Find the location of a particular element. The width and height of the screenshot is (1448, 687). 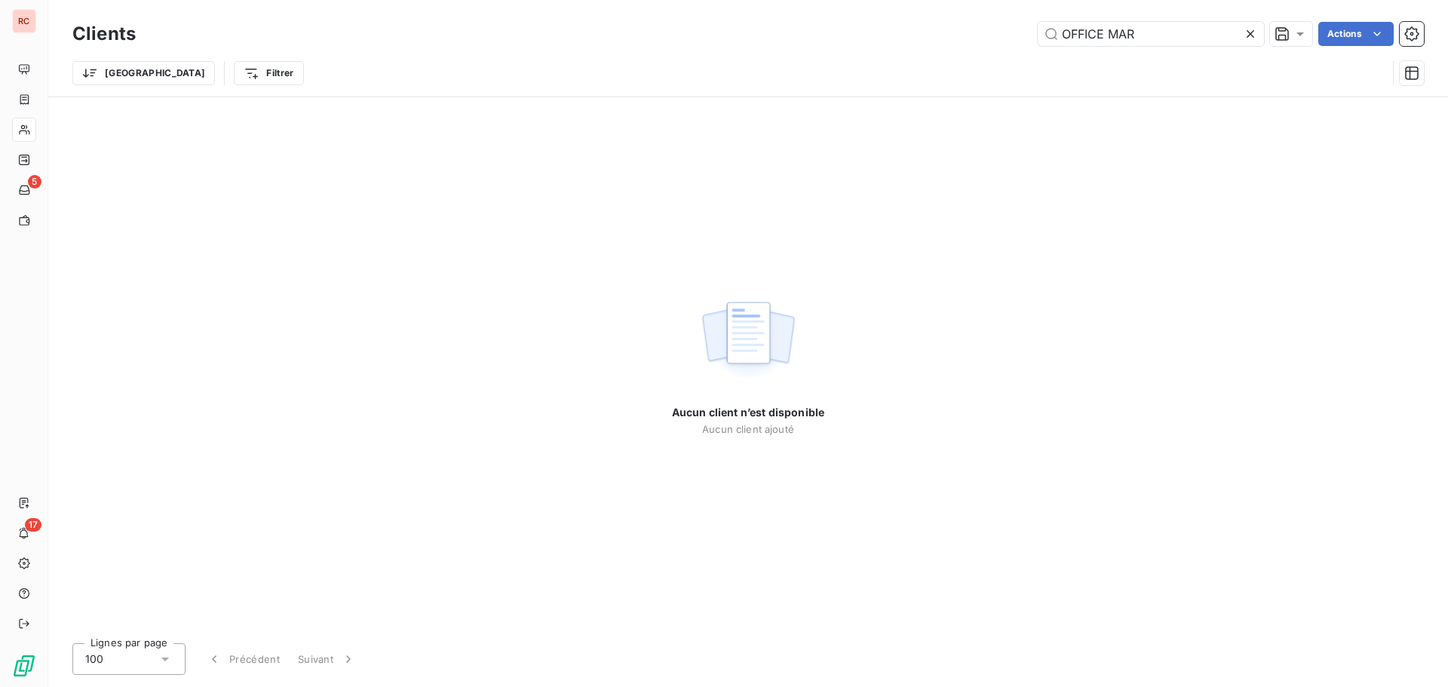

img: empty state is located at coordinates (748, 340).